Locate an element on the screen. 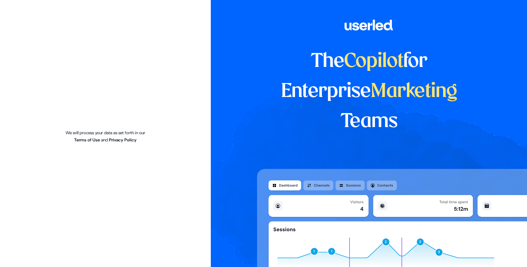  a: Privacy Policy is located at coordinates (123, 140).